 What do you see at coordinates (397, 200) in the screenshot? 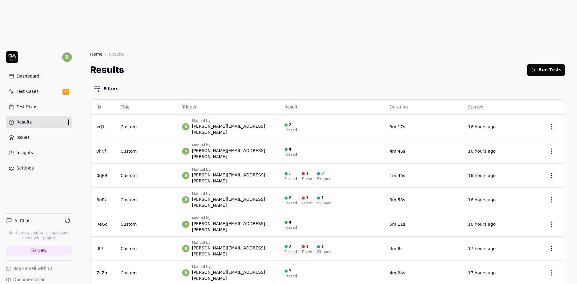
I see `time: 3m 58s` at bounding box center [397, 200].